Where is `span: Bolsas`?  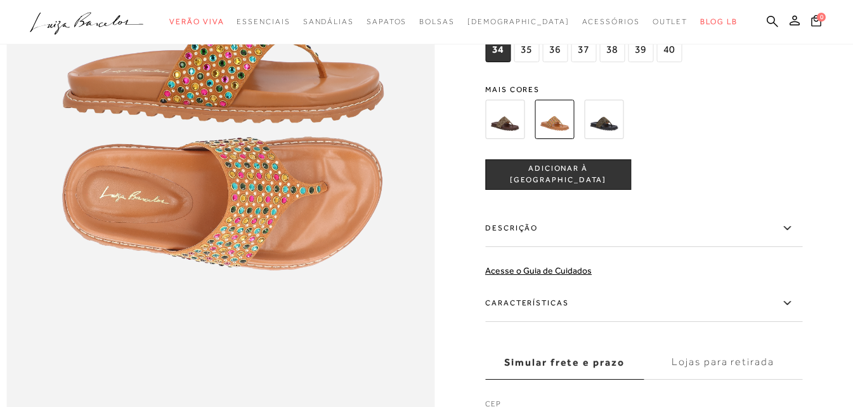
span: Bolsas is located at coordinates (437, 22).